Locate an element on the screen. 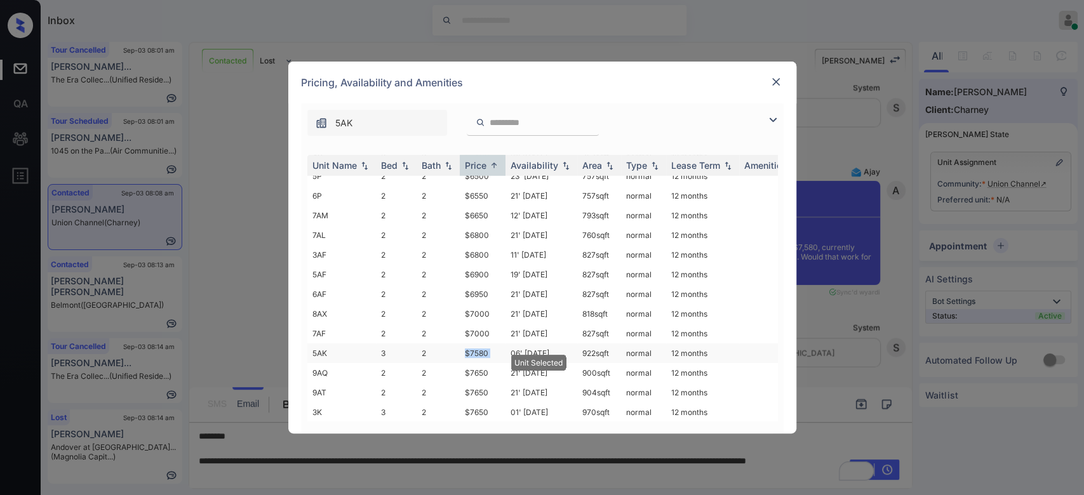 The width and height of the screenshot is (1084, 495). div: Availability is located at coordinates (534, 165).